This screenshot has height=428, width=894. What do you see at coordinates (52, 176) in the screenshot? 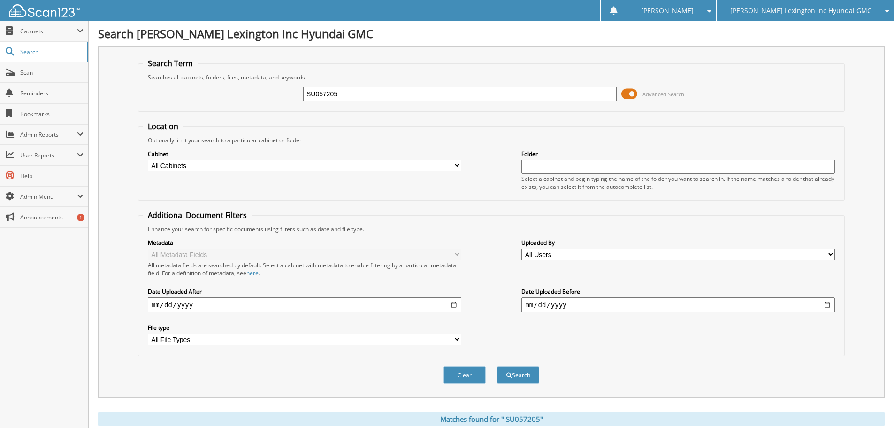
I see `span: Help` at bounding box center [52, 176].